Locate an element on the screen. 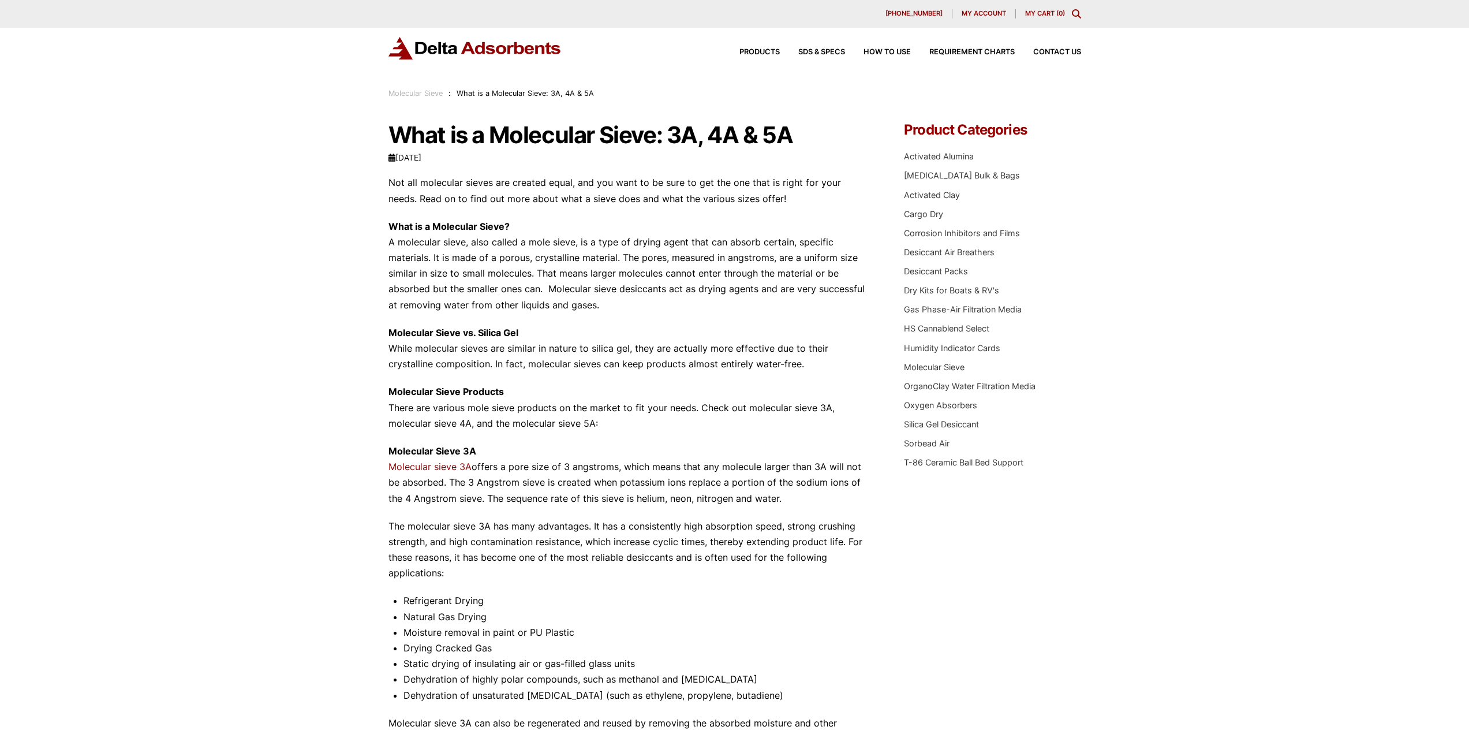 The height and width of the screenshot is (734, 1469). li: Drying Cracked Gas is located at coordinates (637, 648).